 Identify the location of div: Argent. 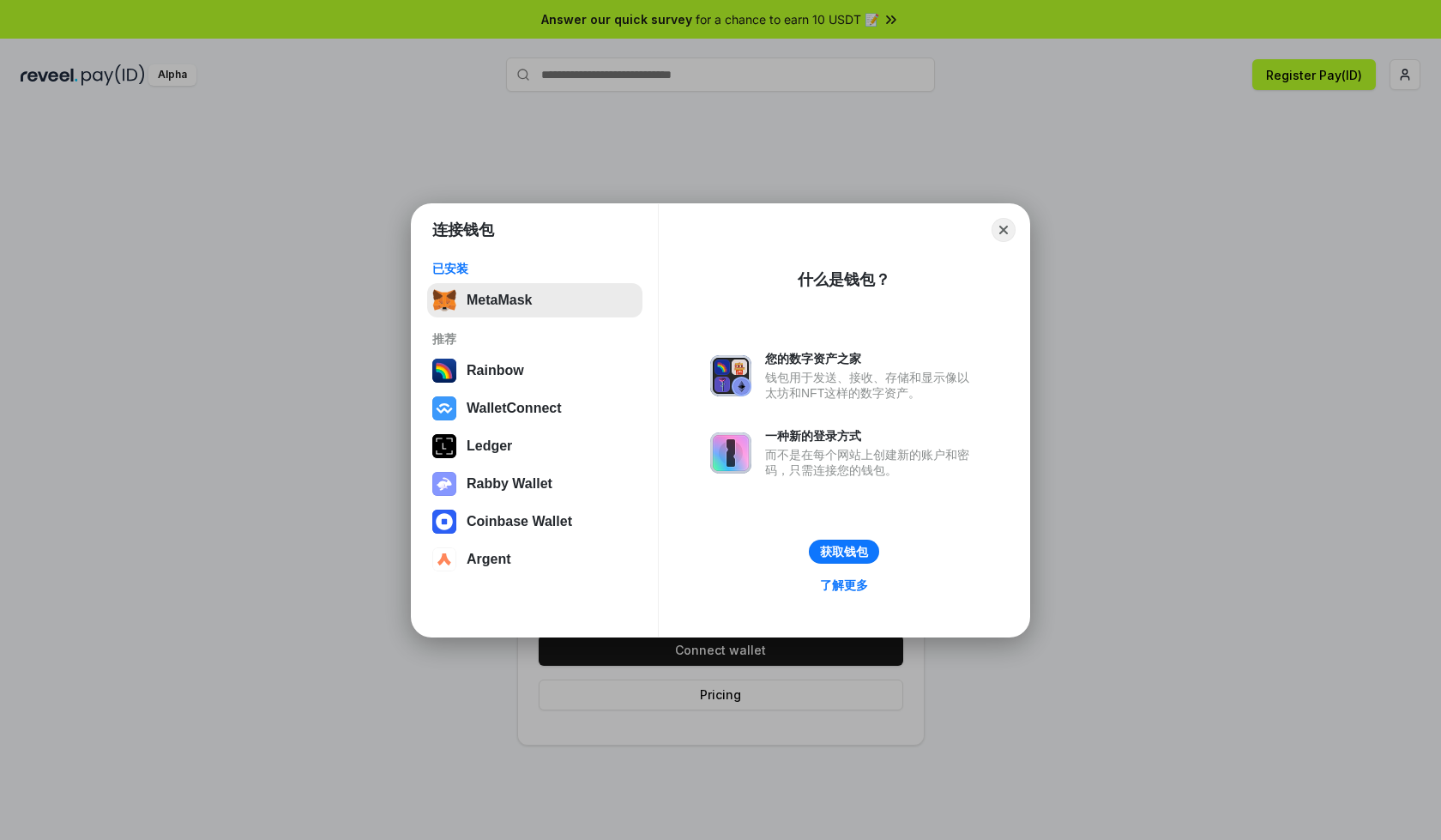
(488, 559).